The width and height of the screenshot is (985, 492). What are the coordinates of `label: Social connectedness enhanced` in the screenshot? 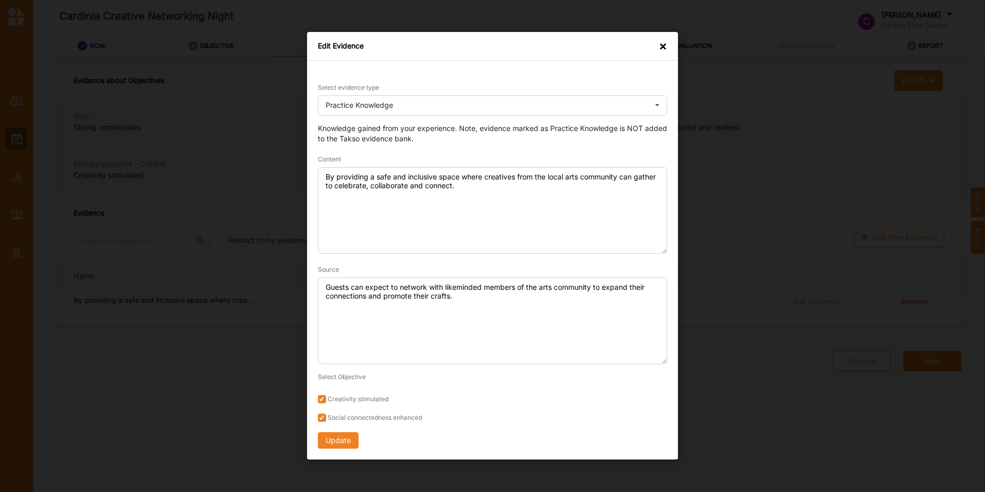 It's located at (493, 418).